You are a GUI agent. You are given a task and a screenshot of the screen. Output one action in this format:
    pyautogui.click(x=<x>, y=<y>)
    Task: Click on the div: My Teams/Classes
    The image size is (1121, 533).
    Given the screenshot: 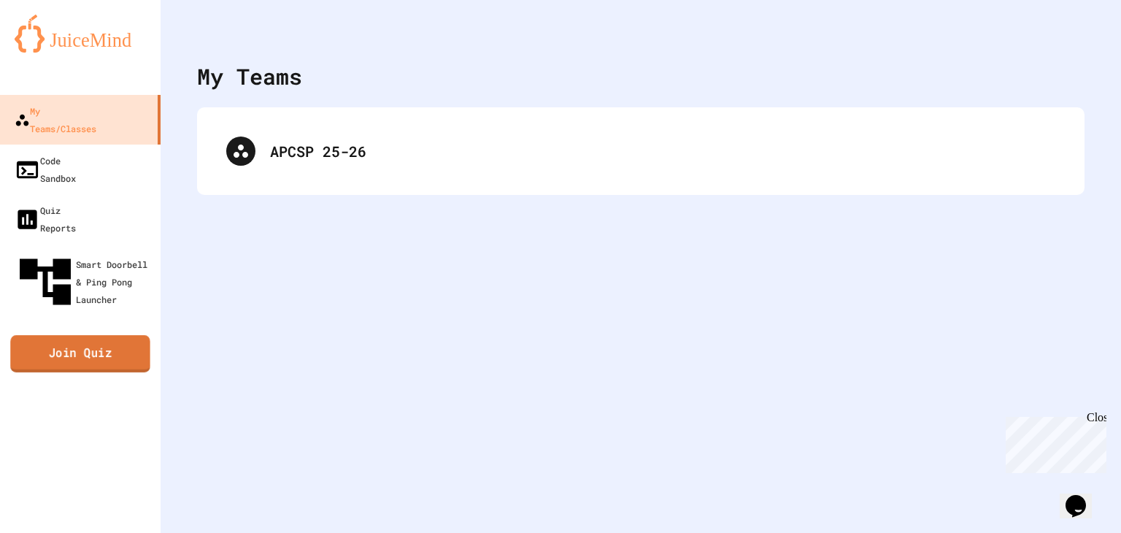 What is the action you would take?
    pyautogui.click(x=55, y=120)
    